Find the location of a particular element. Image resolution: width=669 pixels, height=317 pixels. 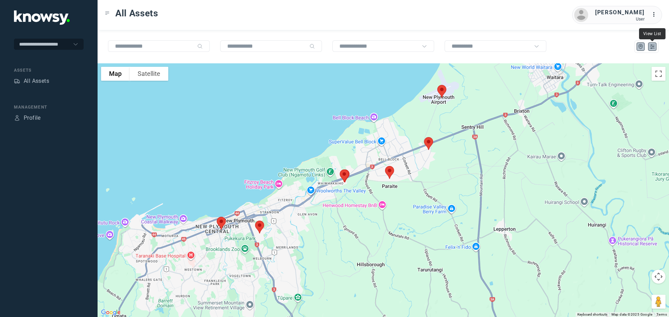

span: View List is located at coordinates (652, 34).